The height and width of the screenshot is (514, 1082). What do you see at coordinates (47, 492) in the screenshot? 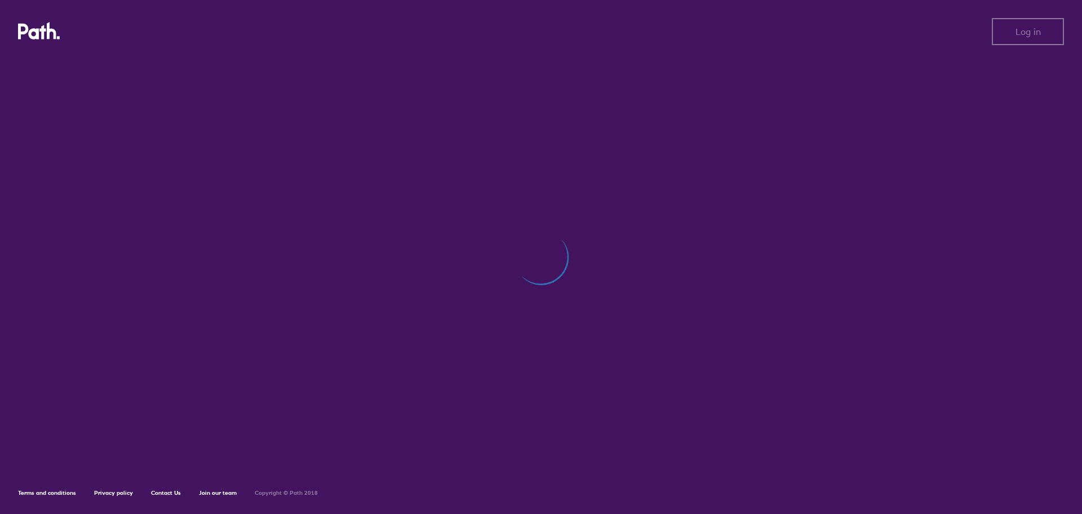
I see `a: Terms and conditions` at bounding box center [47, 492].